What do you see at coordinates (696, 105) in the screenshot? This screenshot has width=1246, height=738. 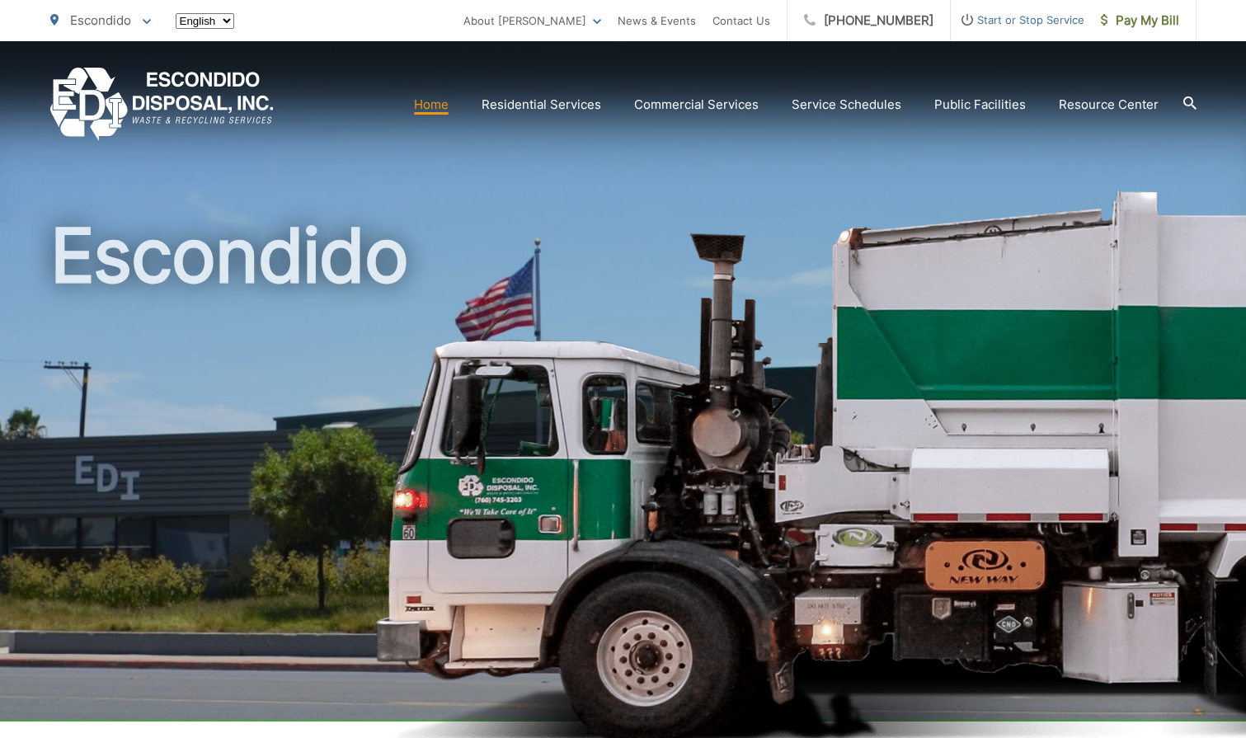 I see `a: Commercial Services` at bounding box center [696, 105].